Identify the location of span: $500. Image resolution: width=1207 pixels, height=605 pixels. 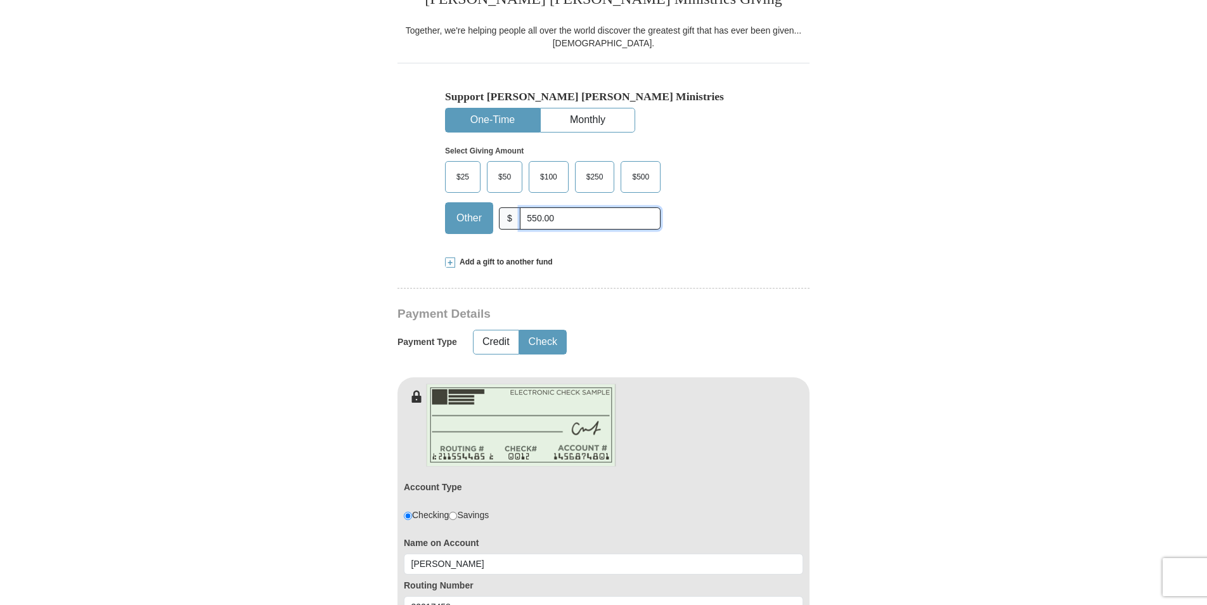
(641, 177).